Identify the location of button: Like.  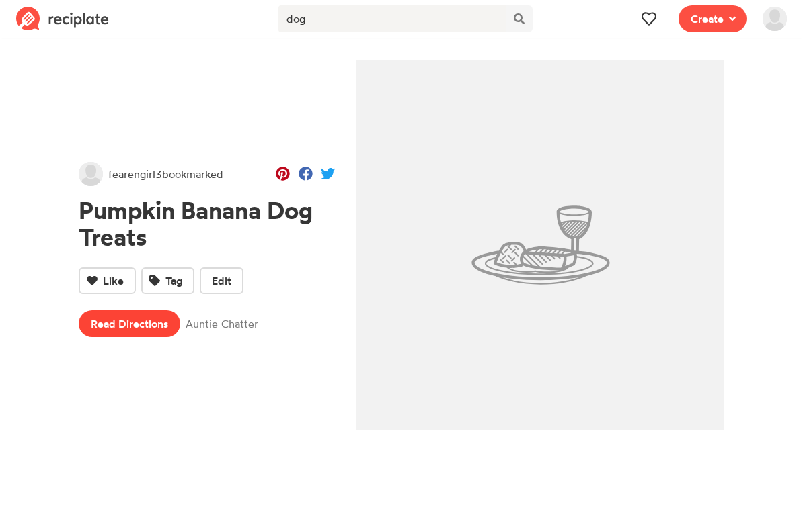
(107, 281).